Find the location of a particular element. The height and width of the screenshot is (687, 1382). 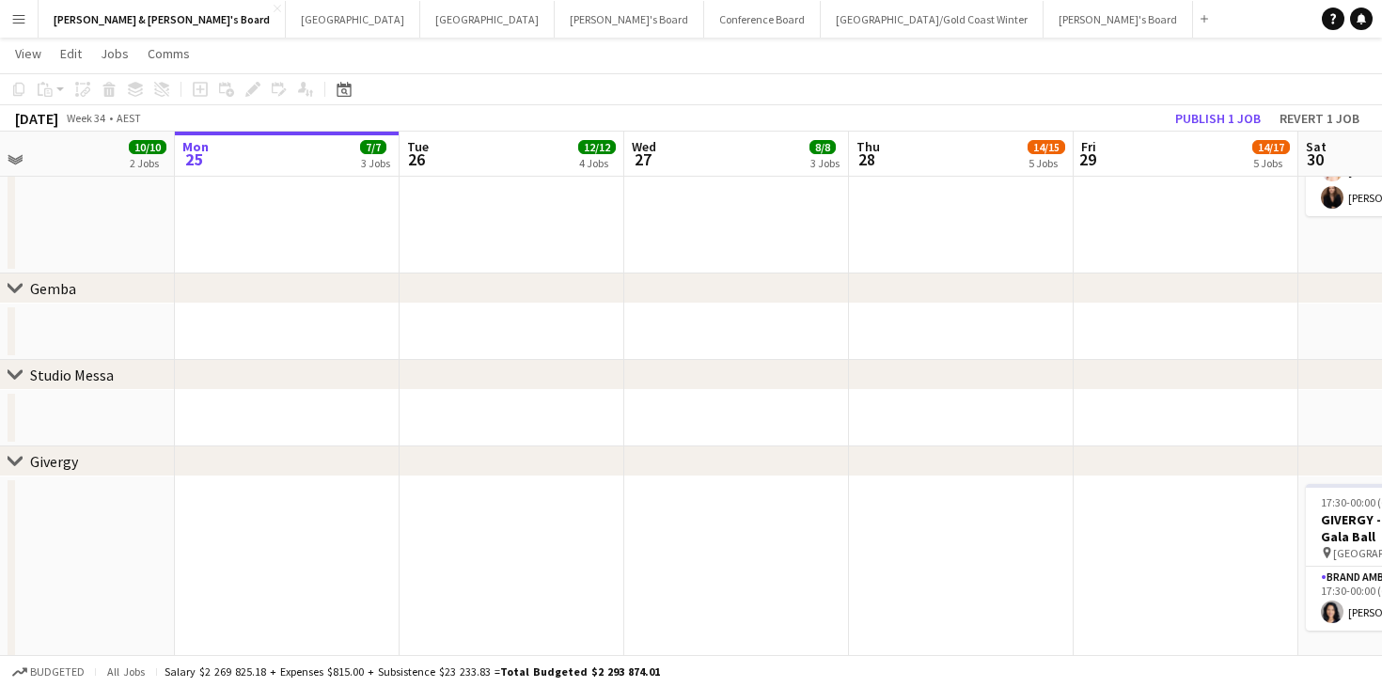

button: Revert 1 job is located at coordinates (1319, 118).